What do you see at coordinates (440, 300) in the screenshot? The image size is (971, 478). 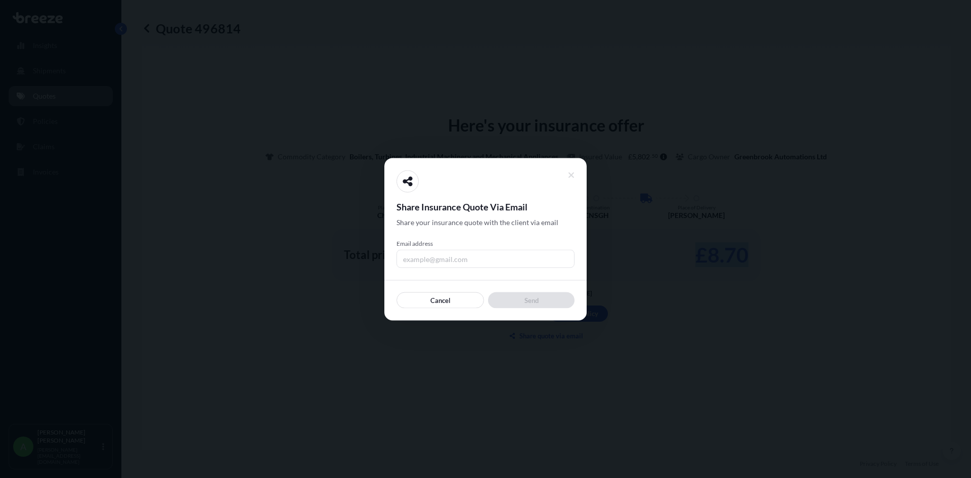 I see `button: Cancel` at bounding box center [440, 300].